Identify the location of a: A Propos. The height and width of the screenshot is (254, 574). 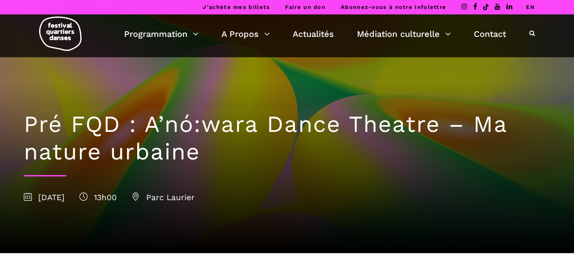
(246, 34).